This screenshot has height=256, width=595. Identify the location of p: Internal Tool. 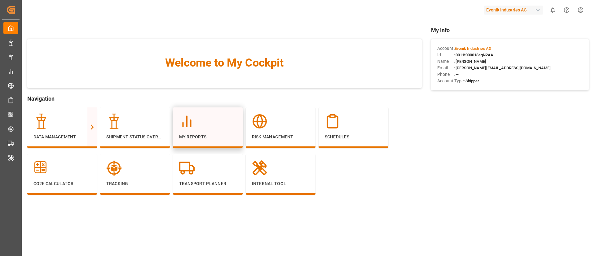
(281, 184).